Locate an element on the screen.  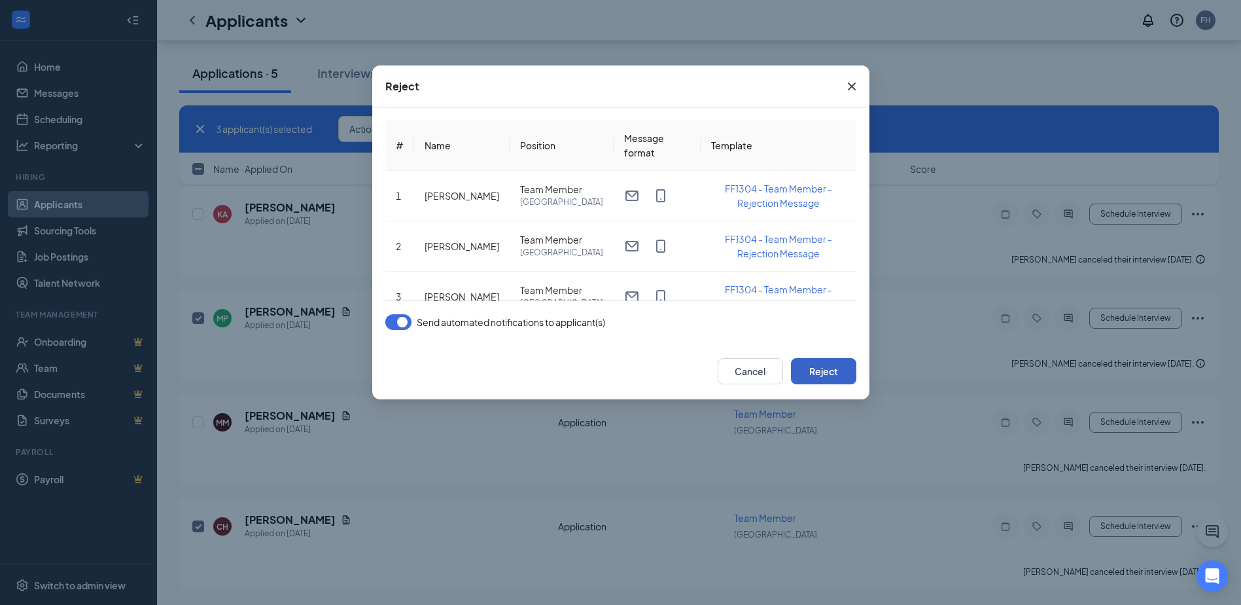
button: Cancel is located at coordinates (751, 371).